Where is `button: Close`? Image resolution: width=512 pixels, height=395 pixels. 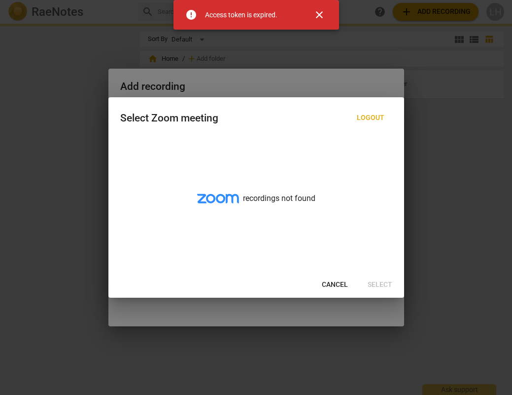 button: Close is located at coordinates (320, 15).